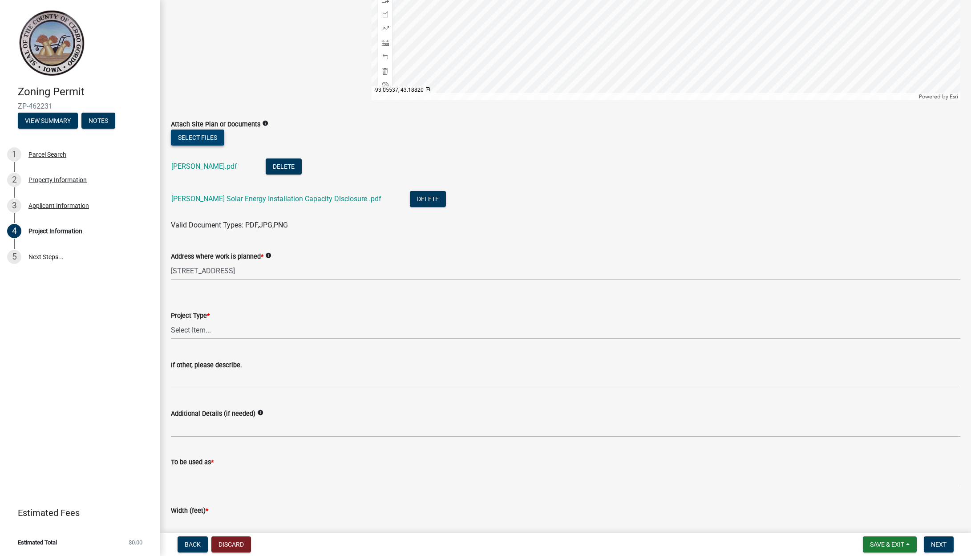 The image size is (971, 556). What do you see at coordinates (193, 544) in the screenshot?
I see `span: Back` at bounding box center [193, 544].